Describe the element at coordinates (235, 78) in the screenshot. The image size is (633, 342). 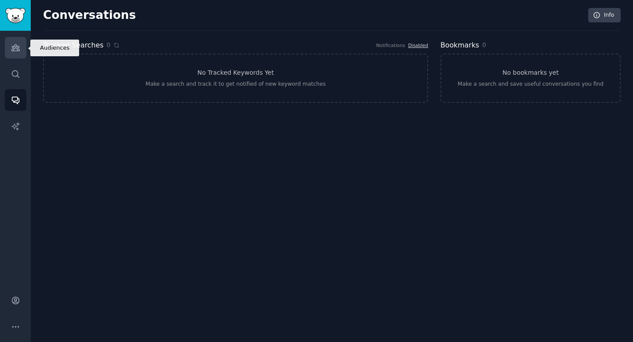
I see `a: No Tracked Keywords YetMake a search and track it to get notified of new keyword matches` at that location.